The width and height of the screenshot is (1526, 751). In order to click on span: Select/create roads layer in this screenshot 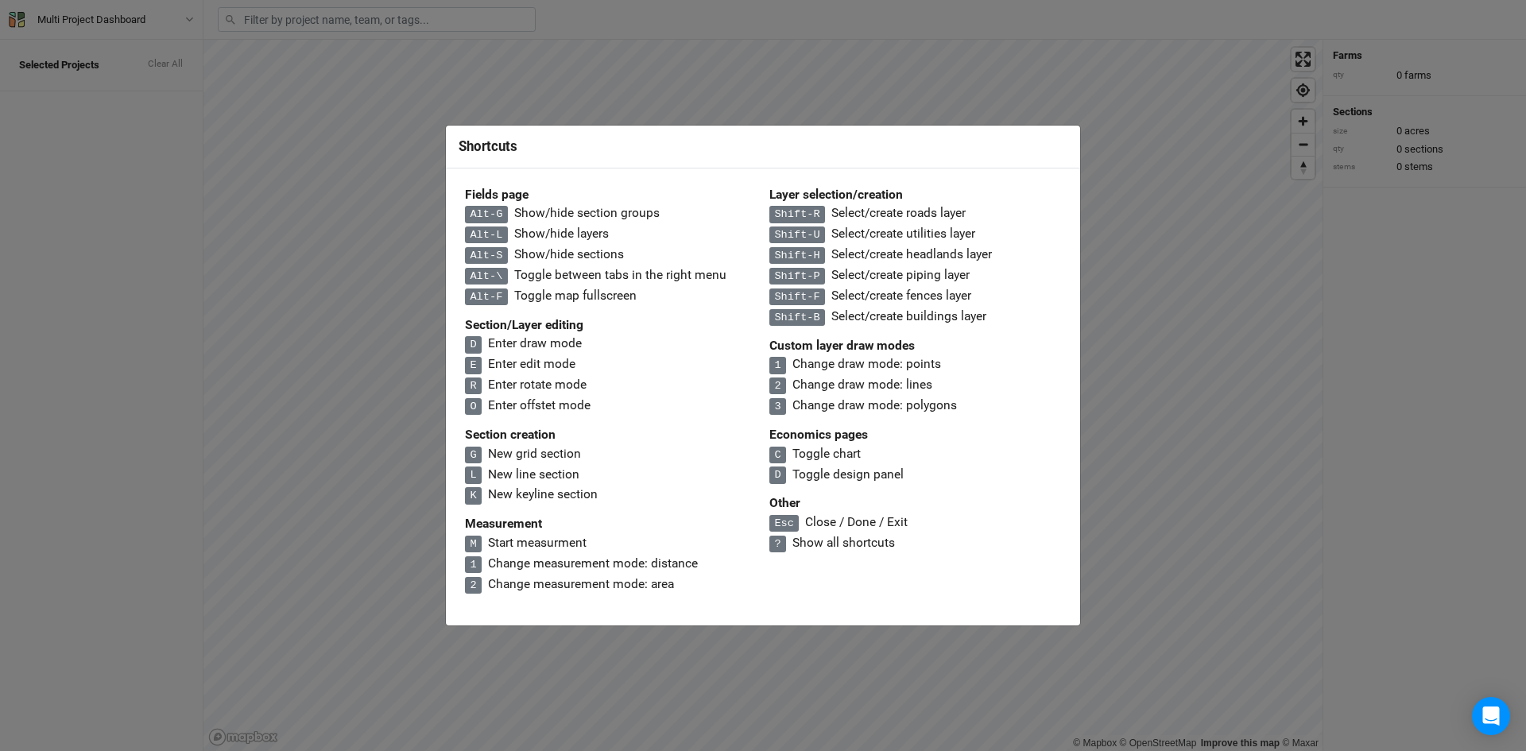, I will do `click(898, 213)`.